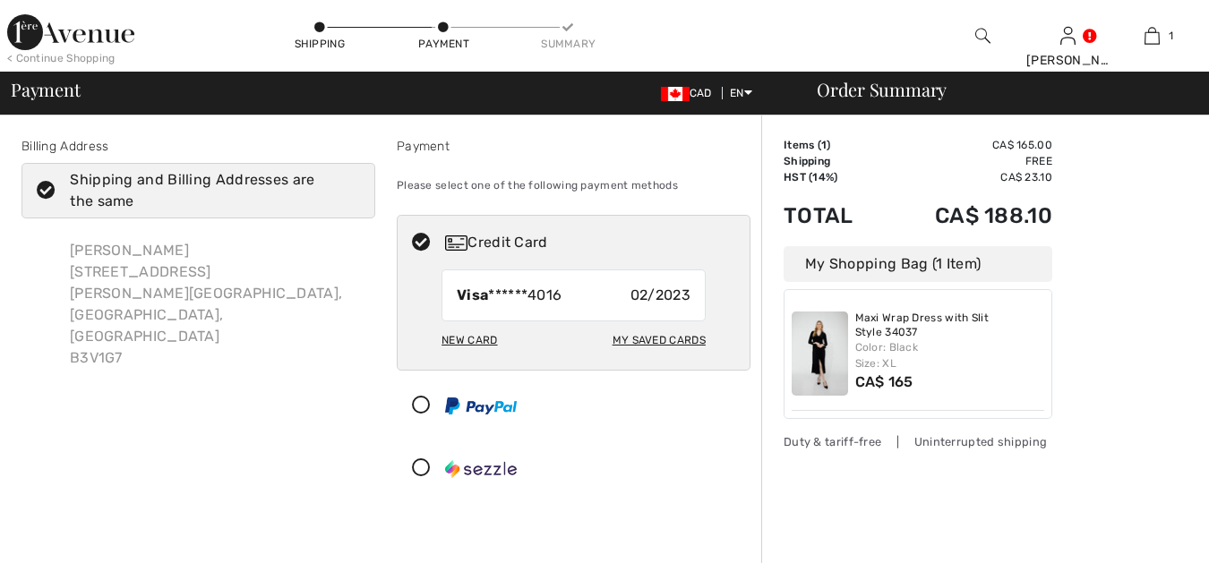 The width and height of the screenshot is (1209, 563). What do you see at coordinates (1152, 36) in the screenshot?
I see `img: My Bag` at bounding box center [1152, 36].